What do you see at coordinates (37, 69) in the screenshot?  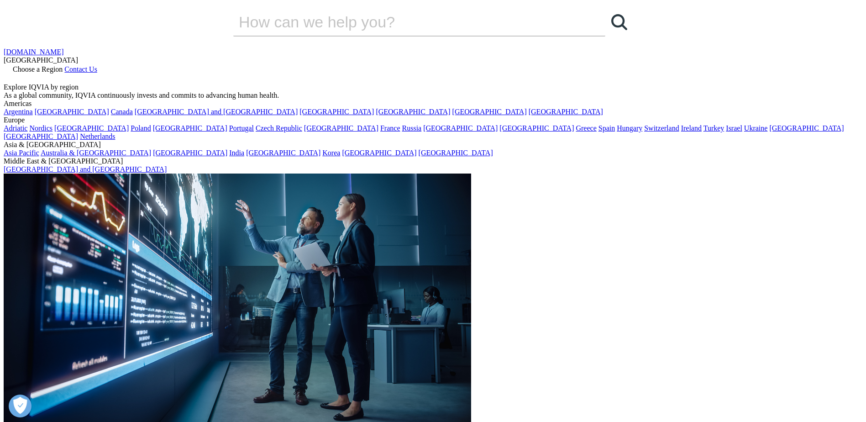 I see `span: Choose a Region` at bounding box center [37, 69].